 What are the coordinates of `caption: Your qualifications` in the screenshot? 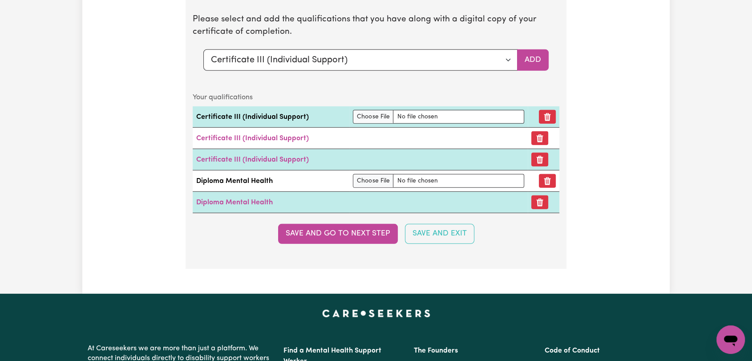 It's located at (376, 98).